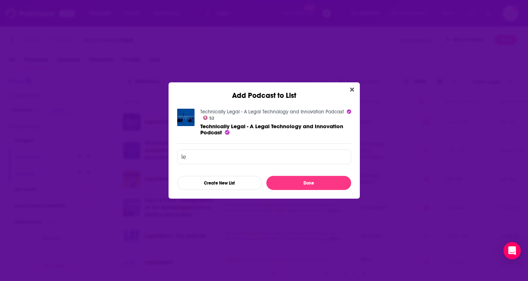 Image resolution: width=528 pixels, height=281 pixels. What do you see at coordinates (209, 118) in the screenshot?
I see `a: 52` at bounding box center [209, 118].